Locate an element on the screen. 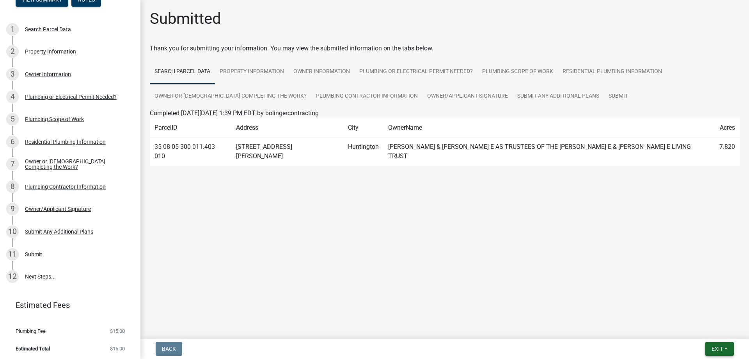  div: Submit is located at coordinates (34, 254).